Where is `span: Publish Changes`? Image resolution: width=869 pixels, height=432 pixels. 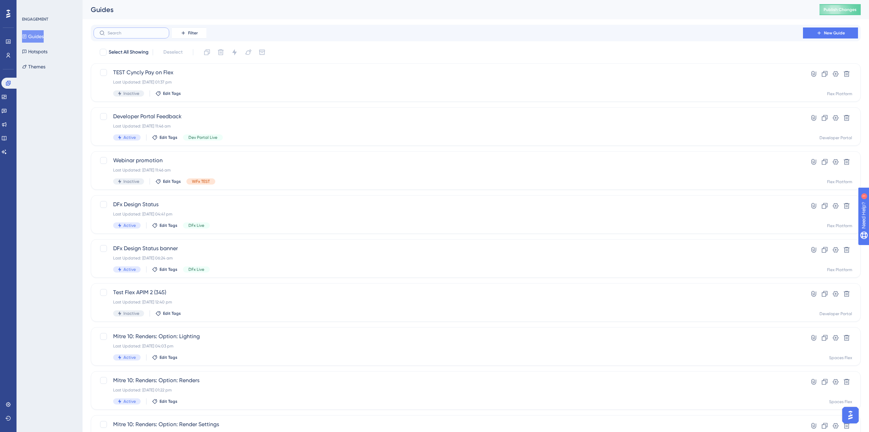
span: Publish Changes is located at coordinates (840, 10).